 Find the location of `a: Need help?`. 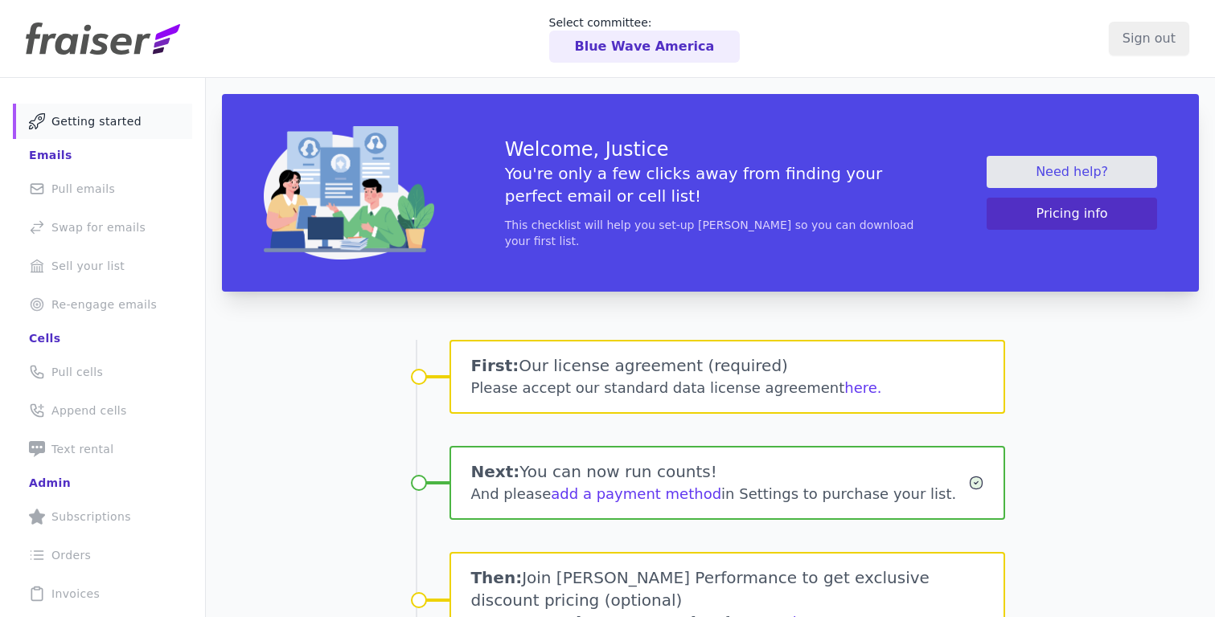

a: Need help? is located at coordinates (1072, 172).